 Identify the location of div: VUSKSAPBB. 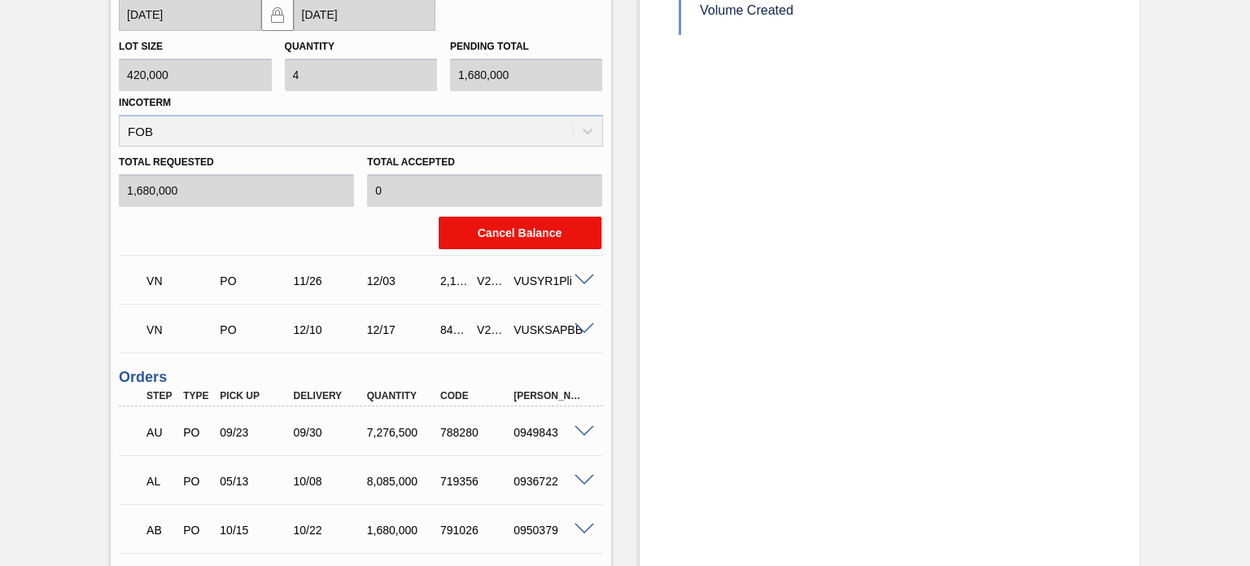
(549, 330).